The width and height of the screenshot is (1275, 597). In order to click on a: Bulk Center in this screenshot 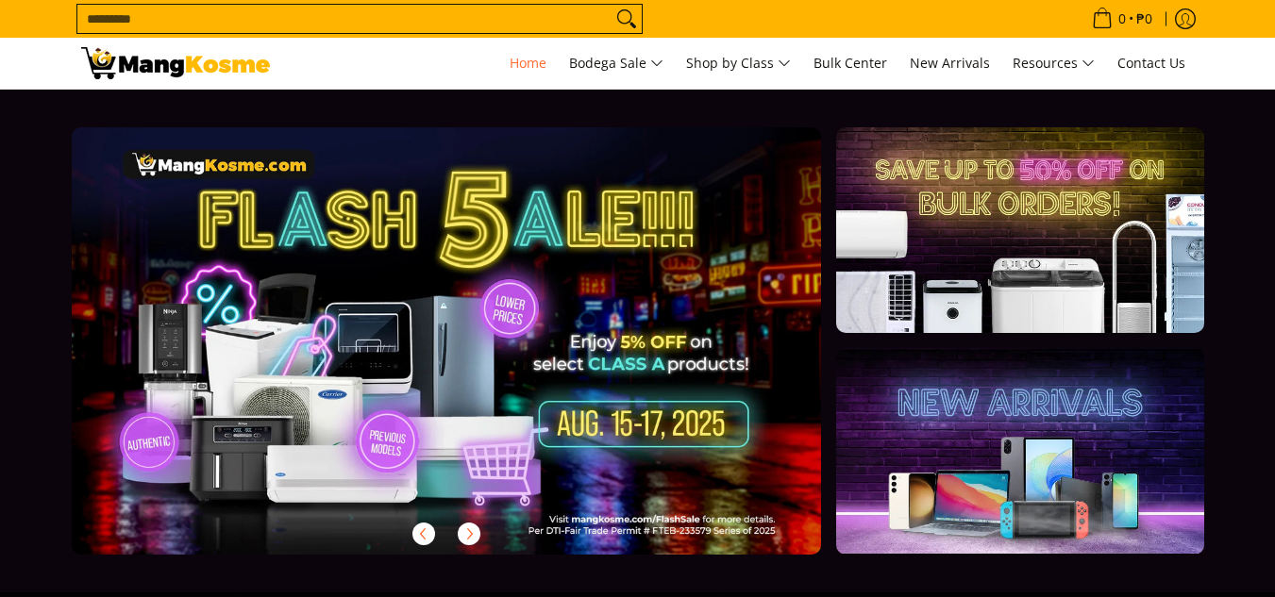, I will do `click(850, 63)`.